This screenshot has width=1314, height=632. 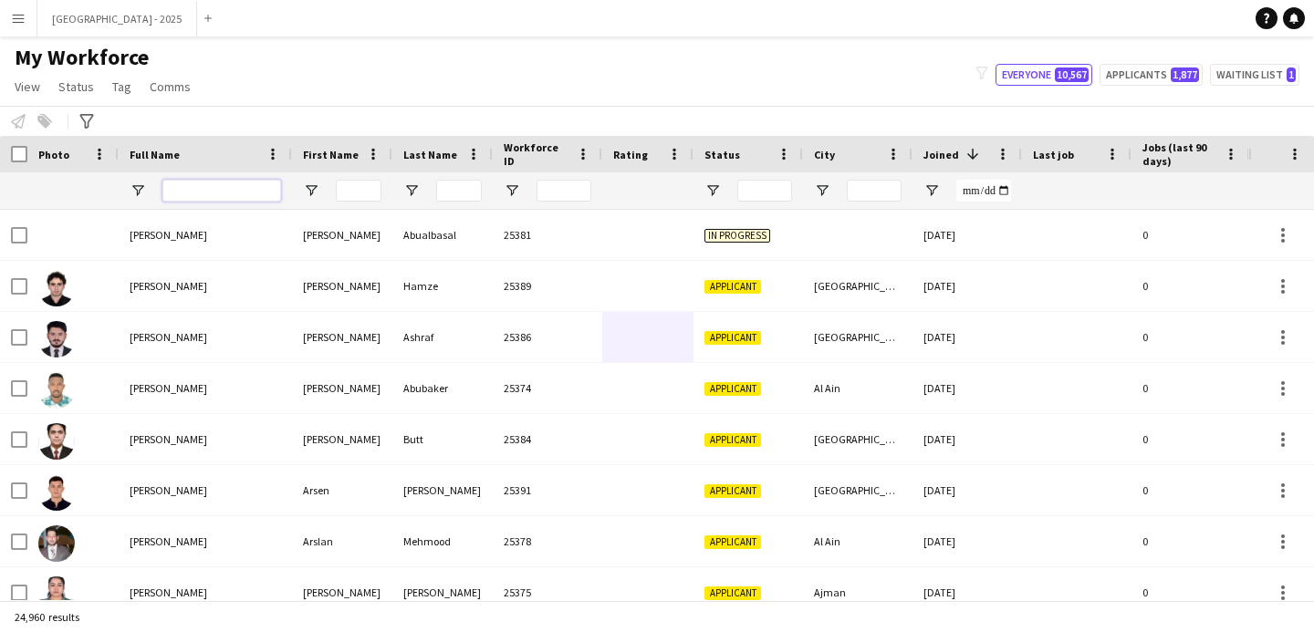 I want to click on button: Applicants1,877, so click(x=1151, y=75).